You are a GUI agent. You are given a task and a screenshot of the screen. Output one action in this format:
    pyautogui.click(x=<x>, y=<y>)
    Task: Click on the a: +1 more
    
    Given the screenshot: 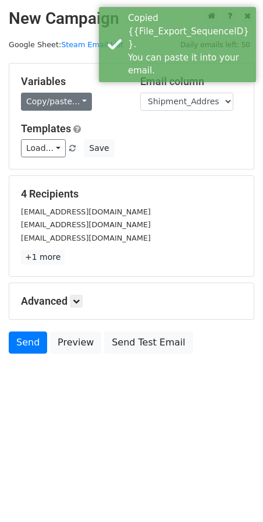 What is the action you would take?
    pyautogui.click(x=43, y=257)
    